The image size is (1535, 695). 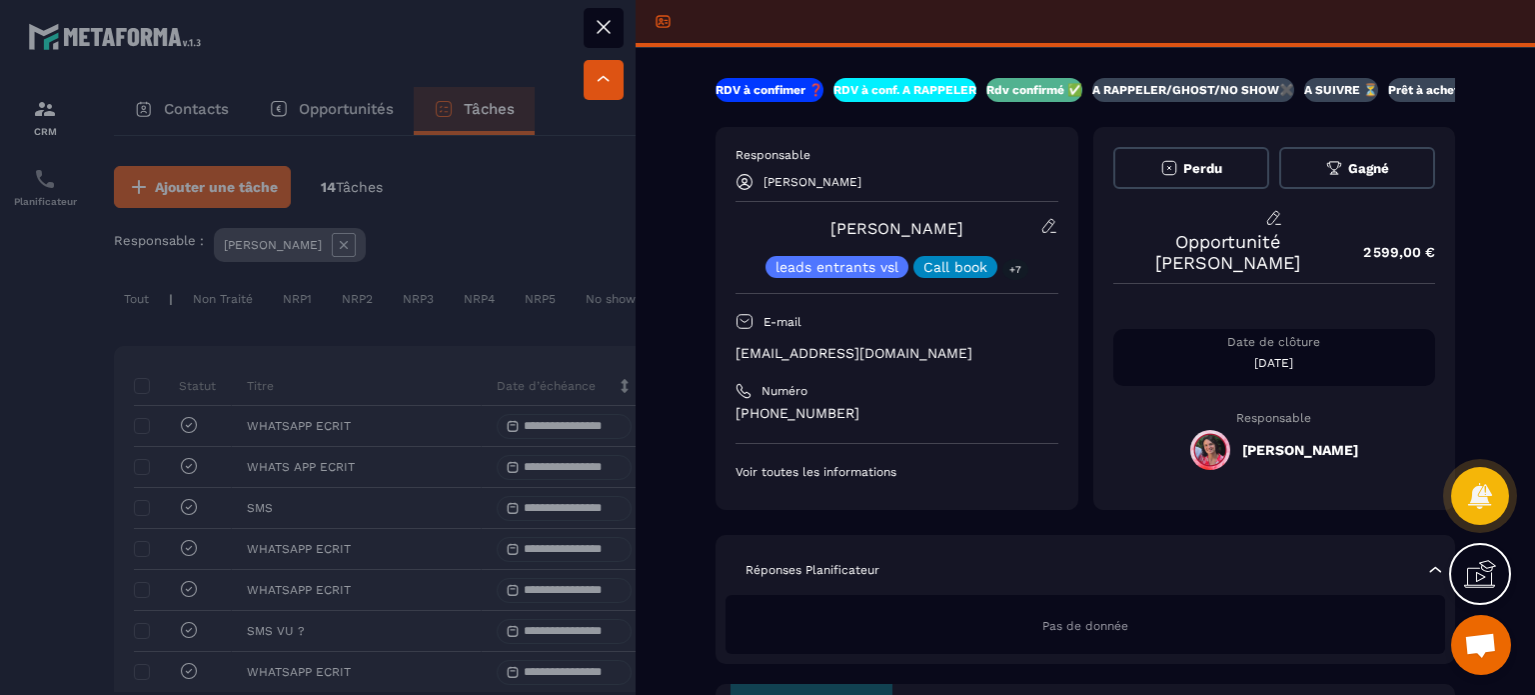 I want to click on p: A SUIVRE ⏳, so click(x=1341, y=90).